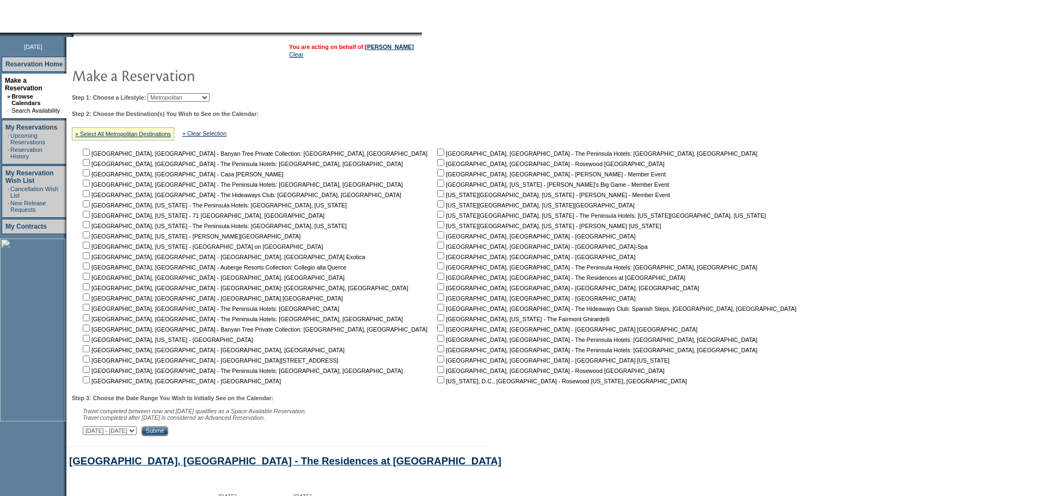  I want to click on a: Upcoming Reservations, so click(28, 139).